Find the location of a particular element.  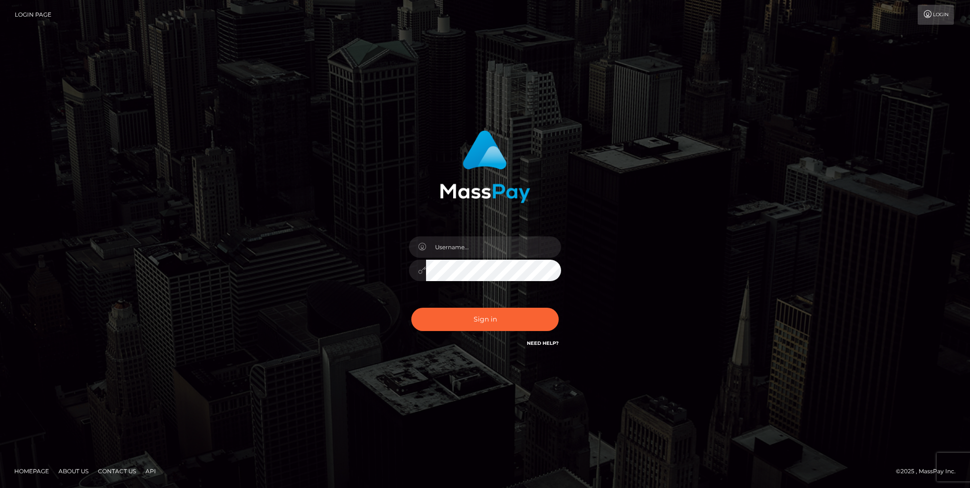

a: Login Page is located at coordinates (33, 15).